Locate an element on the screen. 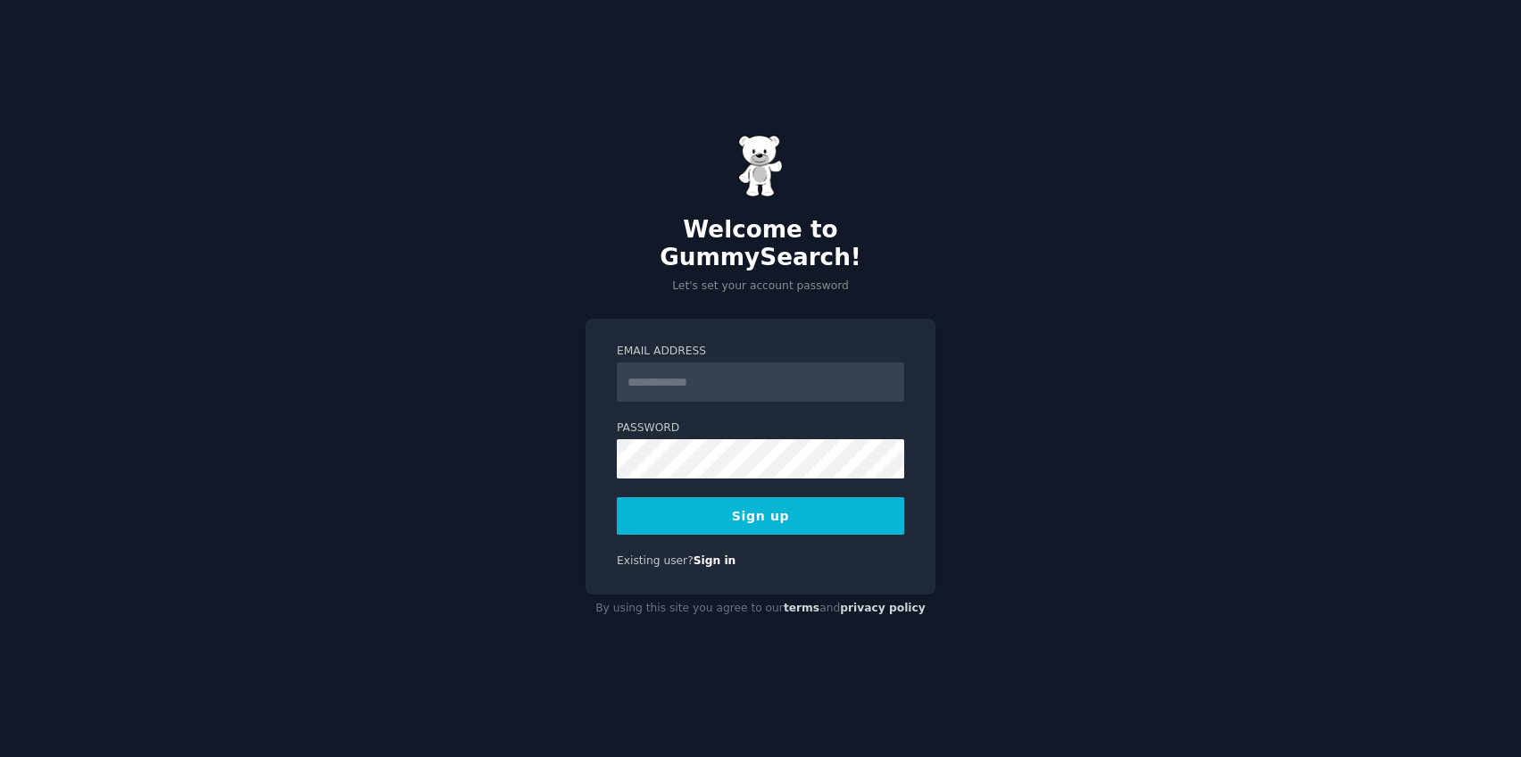 The height and width of the screenshot is (757, 1521). a: privacy policy is located at coordinates (883, 608).